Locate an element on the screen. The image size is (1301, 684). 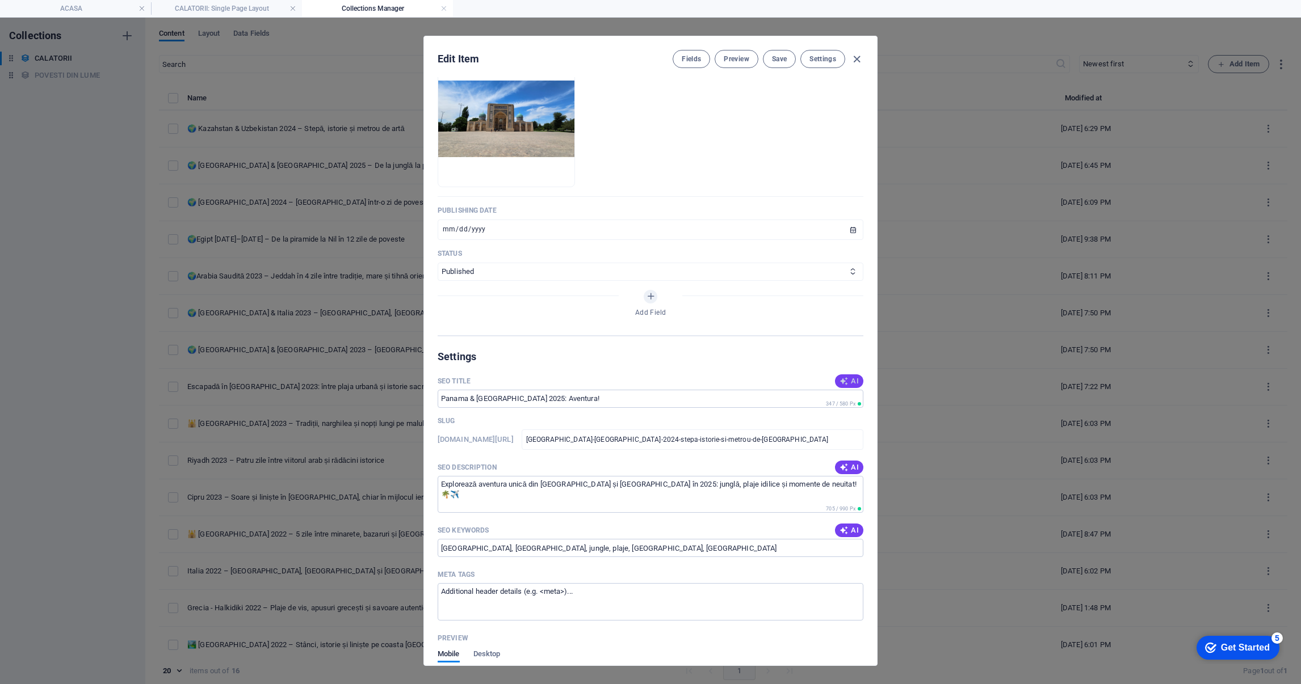
p: Publishing Date is located at coordinates (650, 211).